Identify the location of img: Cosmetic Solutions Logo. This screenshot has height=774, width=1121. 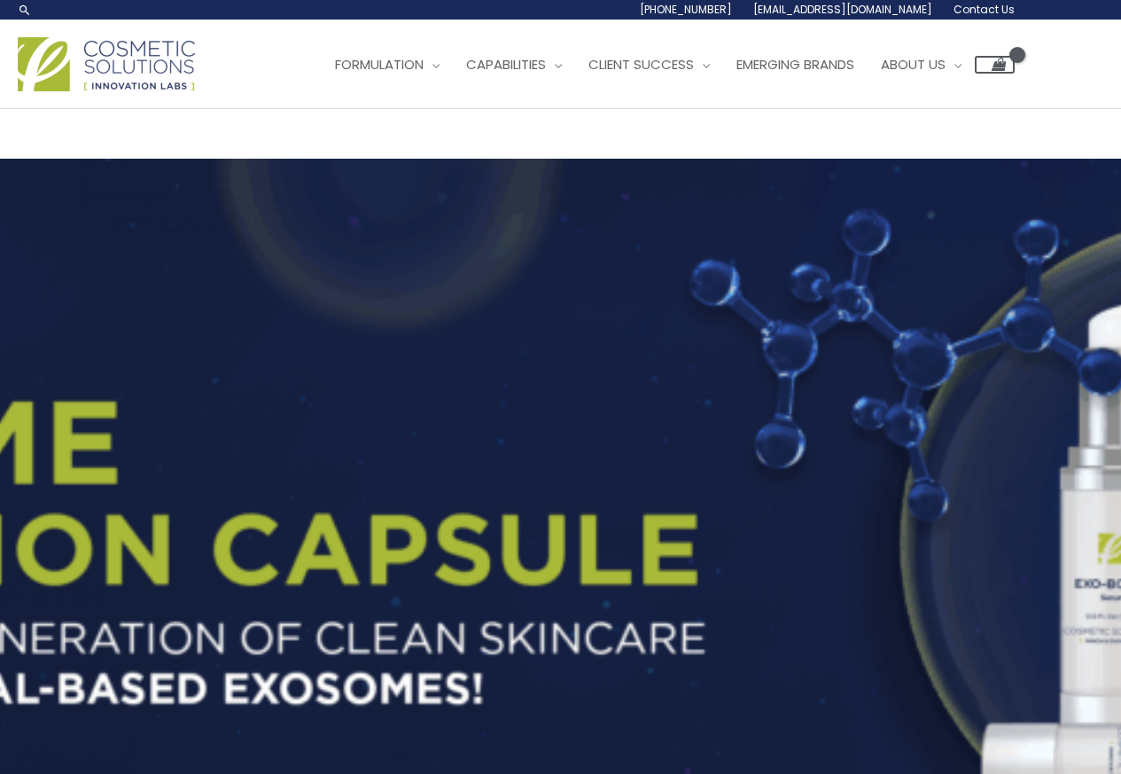
(106, 64).